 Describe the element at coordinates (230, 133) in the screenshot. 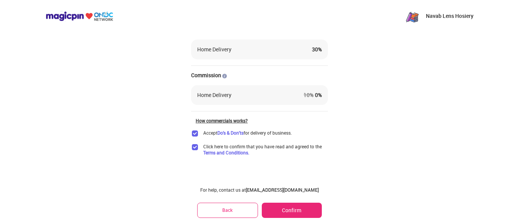

I see `a: Do's & Don'ts` at that location.